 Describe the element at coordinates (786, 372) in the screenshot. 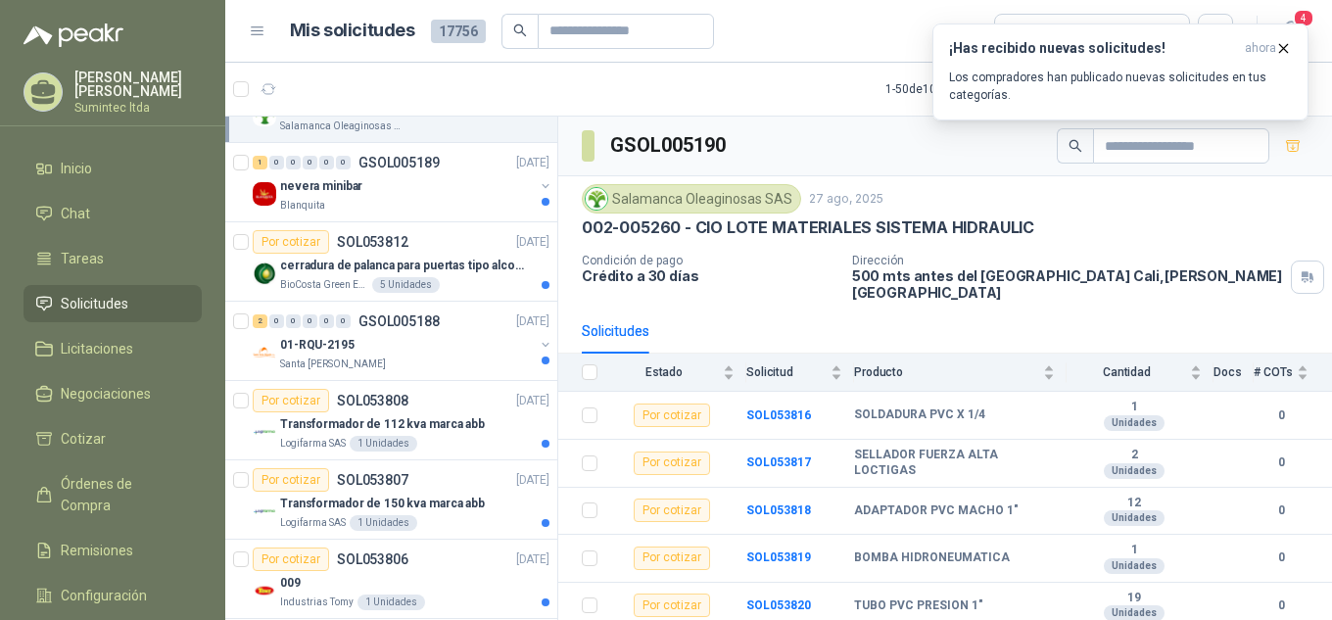

I see `span: Solicitud` at that location.